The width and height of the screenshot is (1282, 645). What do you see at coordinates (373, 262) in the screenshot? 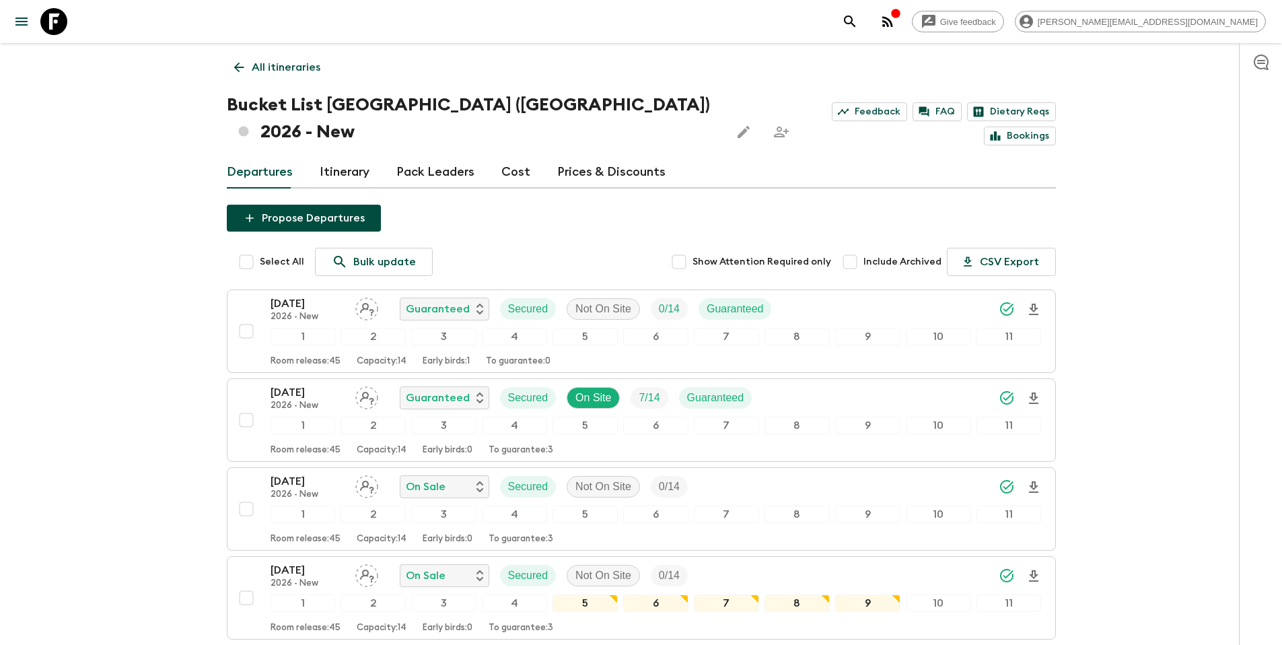
I see `a: Bulk update` at bounding box center [373, 262].